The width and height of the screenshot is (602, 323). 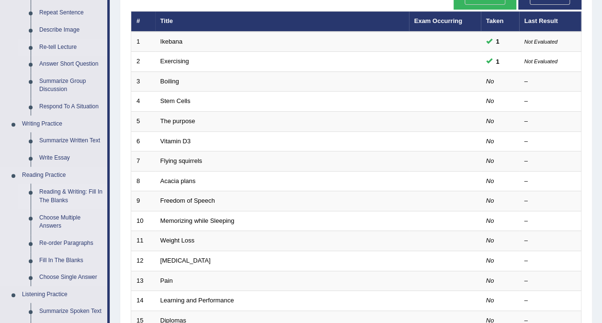 What do you see at coordinates (143, 102) in the screenshot?
I see `td: 4` at bounding box center [143, 102].